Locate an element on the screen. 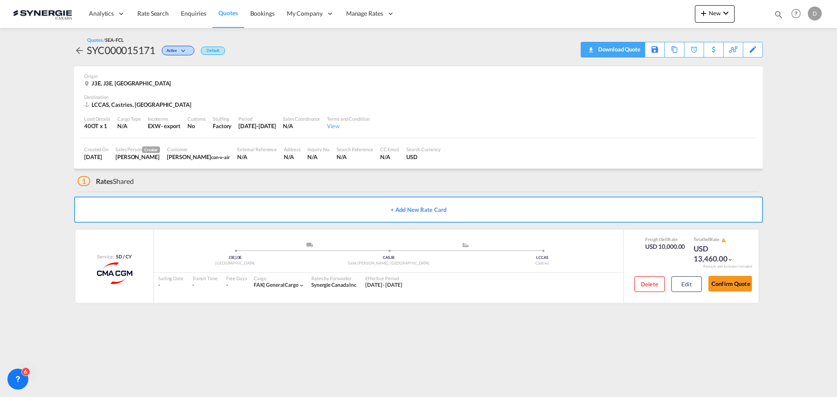 Image resolution: width=837 pixels, height=397 pixels. md-icon: icon-download is located at coordinates (590, 47).